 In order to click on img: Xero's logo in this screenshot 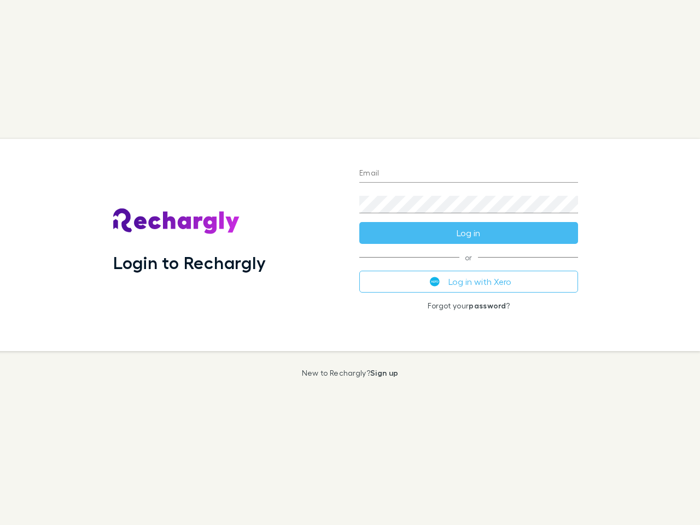, I will do `click(435, 282)`.